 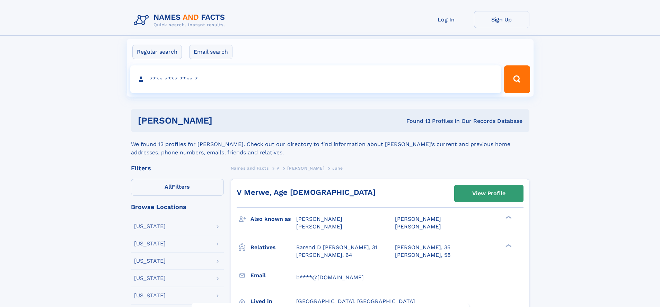 I want to click on a: V, so click(x=278, y=168).